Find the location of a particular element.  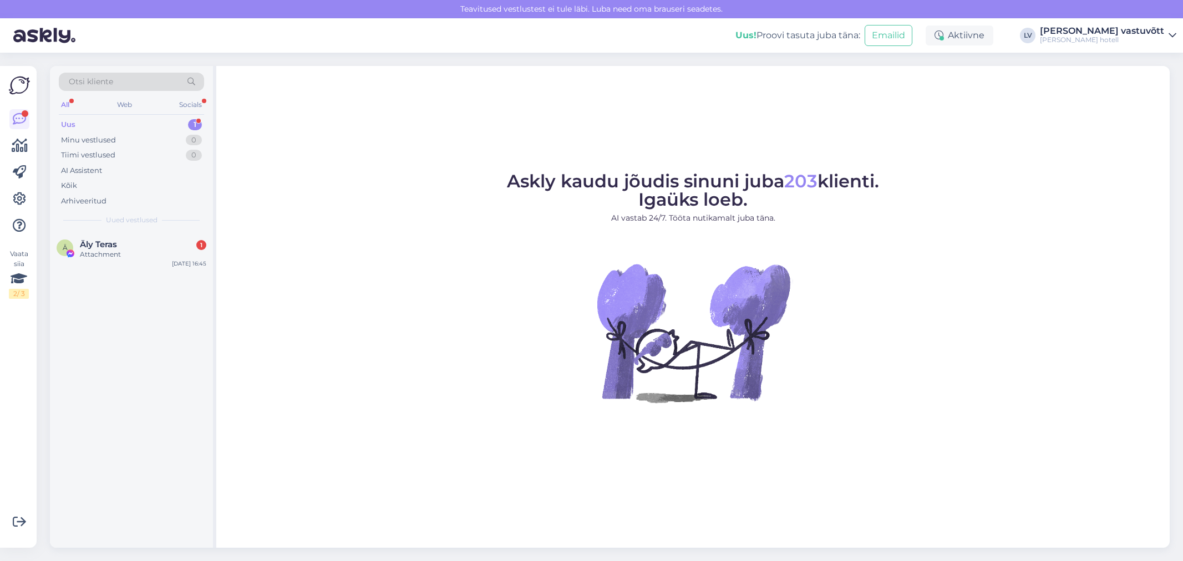

img: No Chat active is located at coordinates (693, 333).